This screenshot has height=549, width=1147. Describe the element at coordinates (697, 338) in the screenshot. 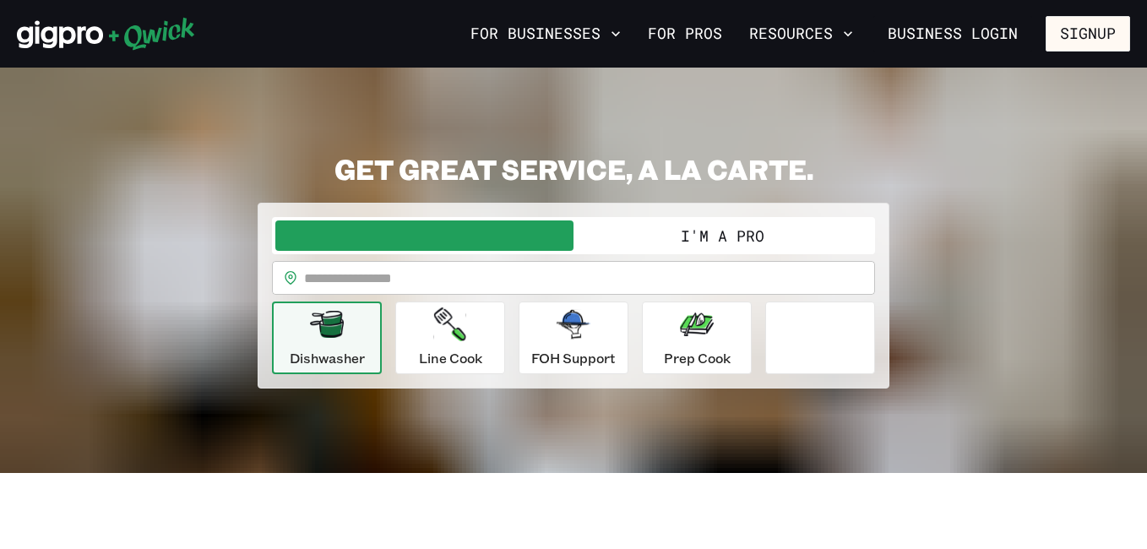

I see `button: Prep Cook` at that location.